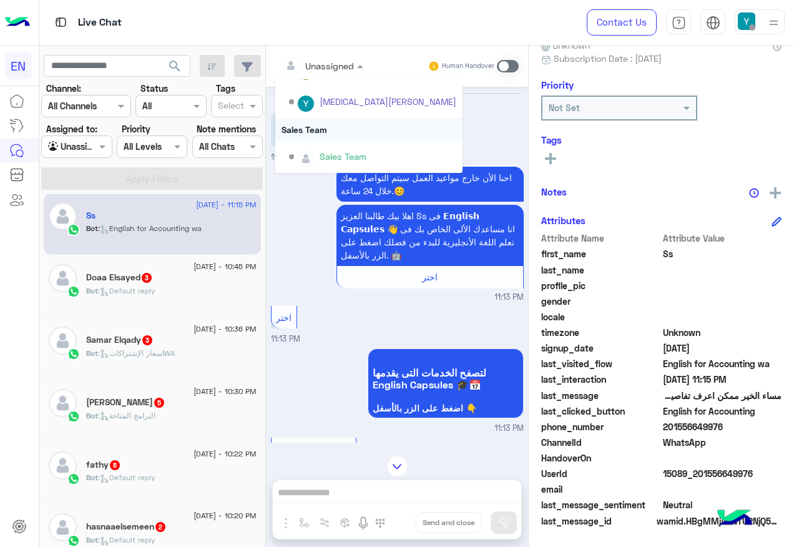 Image resolution: width=794 pixels, height=547 pixels. Describe the element at coordinates (600, 363) in the screenshot. I see `span: last_visited_flow` at that location.